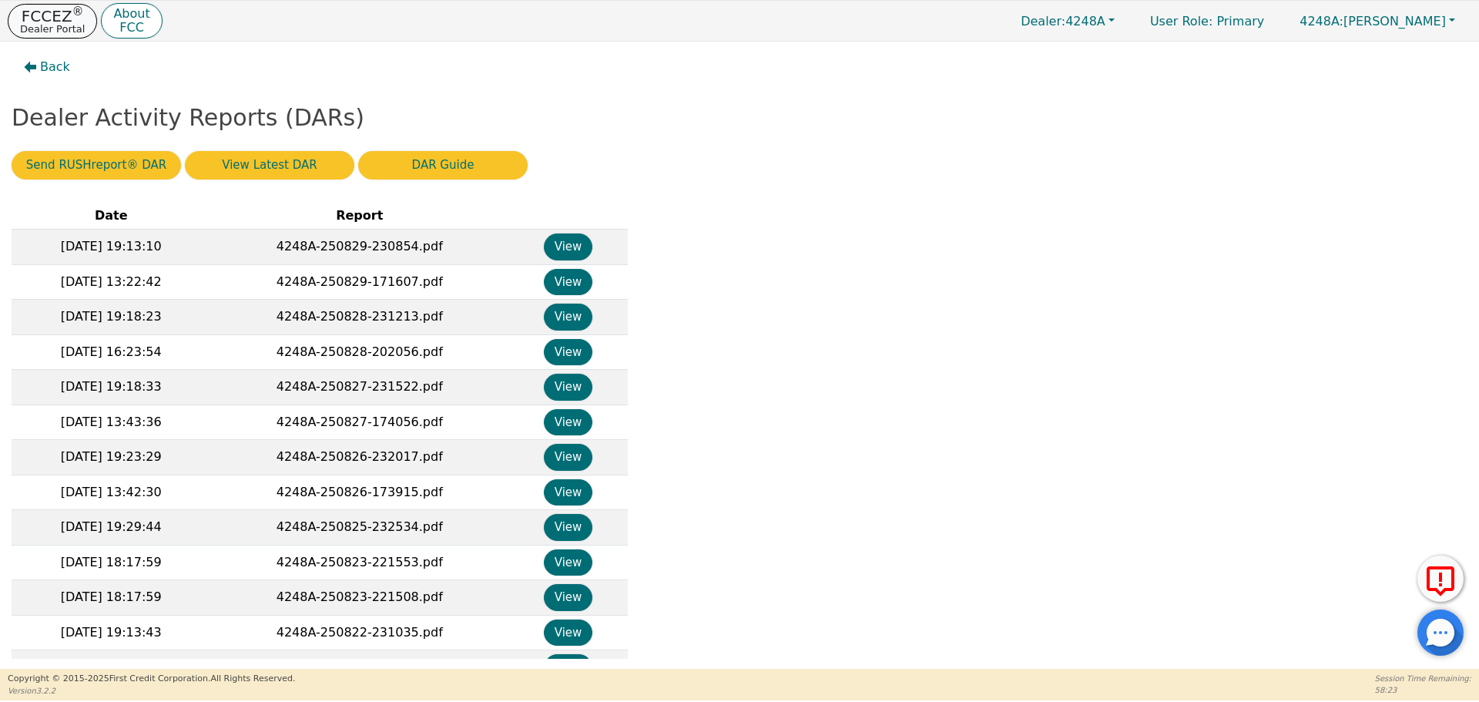  I want to click on a: Dealer:4248A, so click(1067, 21).